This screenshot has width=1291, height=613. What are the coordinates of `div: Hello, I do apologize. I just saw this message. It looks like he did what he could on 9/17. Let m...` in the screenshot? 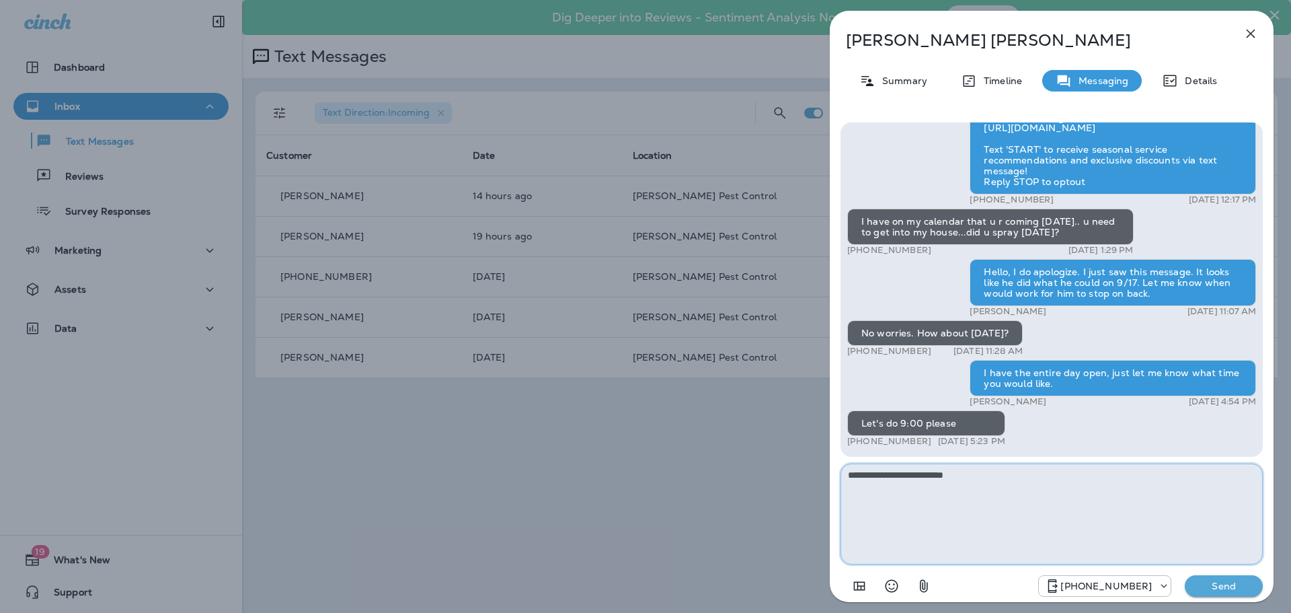 It's located at (1113, 282).